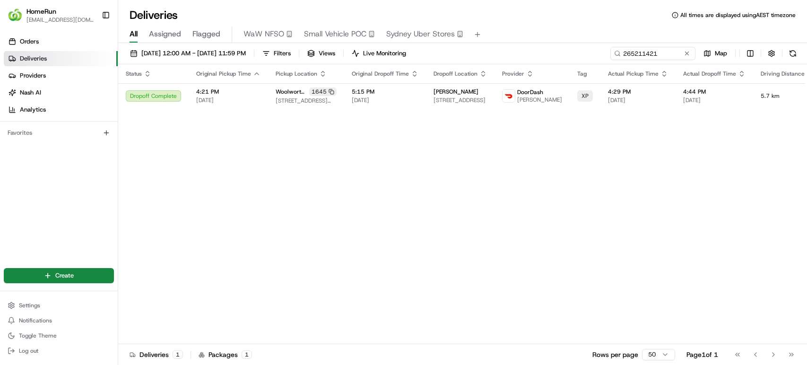  I want to click on span: 5.7 km, so click(783, 96).